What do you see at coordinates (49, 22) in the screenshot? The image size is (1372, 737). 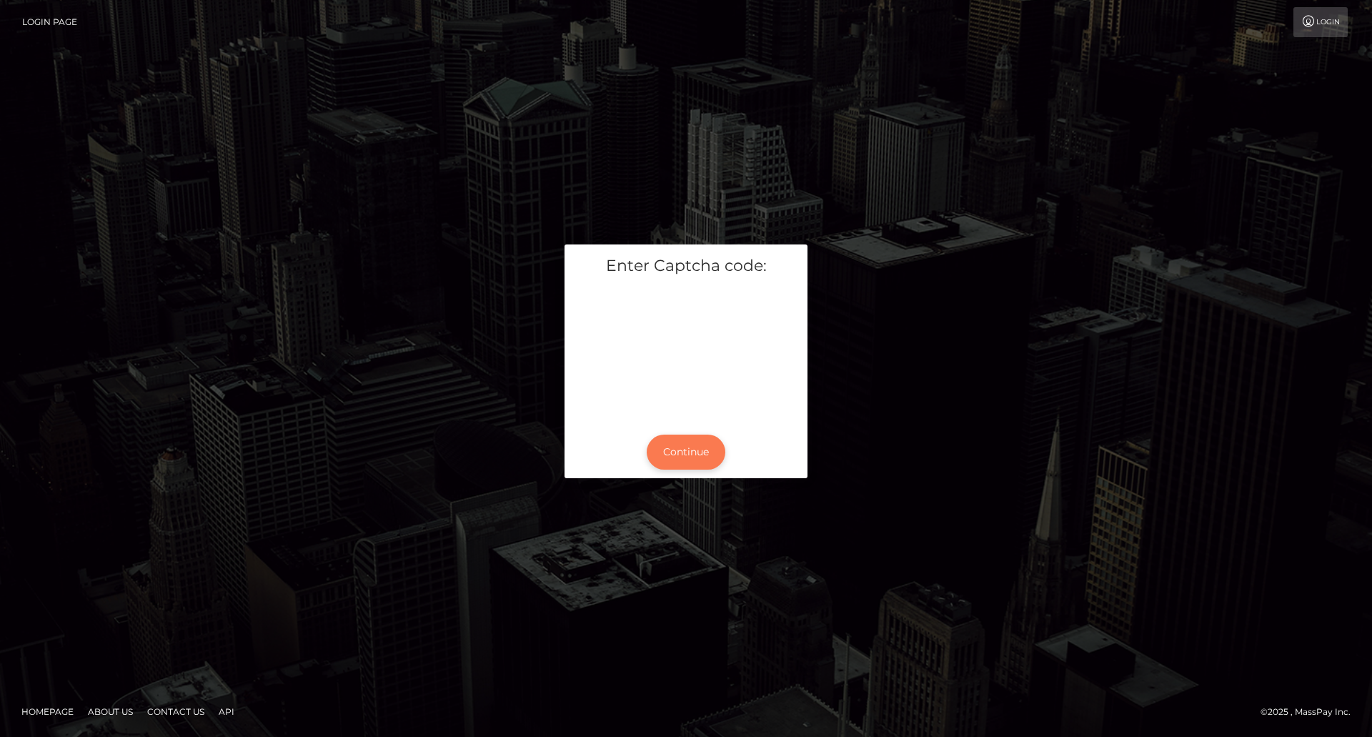 I see `a: Login Page` at bounding box center [49, 22].